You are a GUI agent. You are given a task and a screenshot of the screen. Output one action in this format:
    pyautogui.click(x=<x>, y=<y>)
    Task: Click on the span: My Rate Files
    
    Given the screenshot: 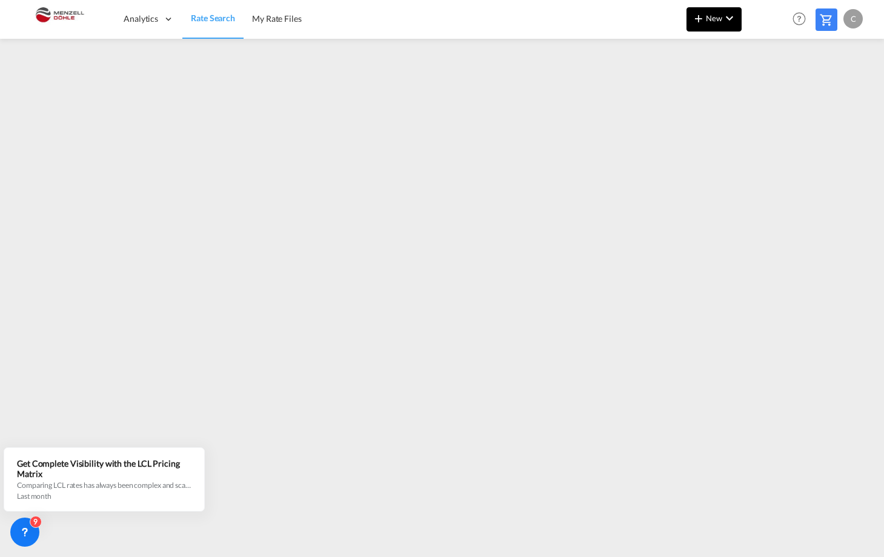 What is the action you would take?
    pyautogui.click(x=277, y=18)
    